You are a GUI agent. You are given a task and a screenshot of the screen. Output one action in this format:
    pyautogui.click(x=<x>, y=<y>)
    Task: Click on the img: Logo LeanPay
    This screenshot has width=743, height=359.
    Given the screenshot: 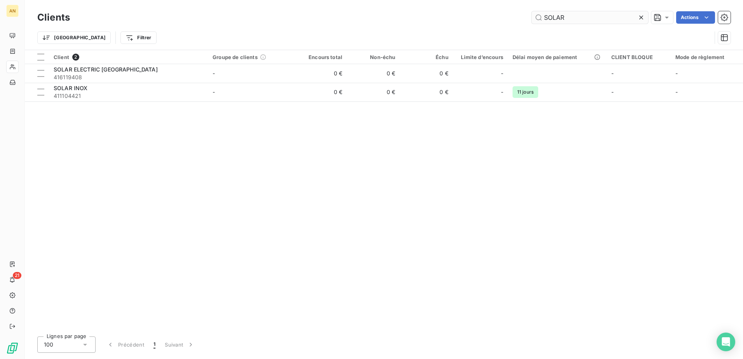 What is the action you would take?
    pyautogui.click(x=12, y=348)
    